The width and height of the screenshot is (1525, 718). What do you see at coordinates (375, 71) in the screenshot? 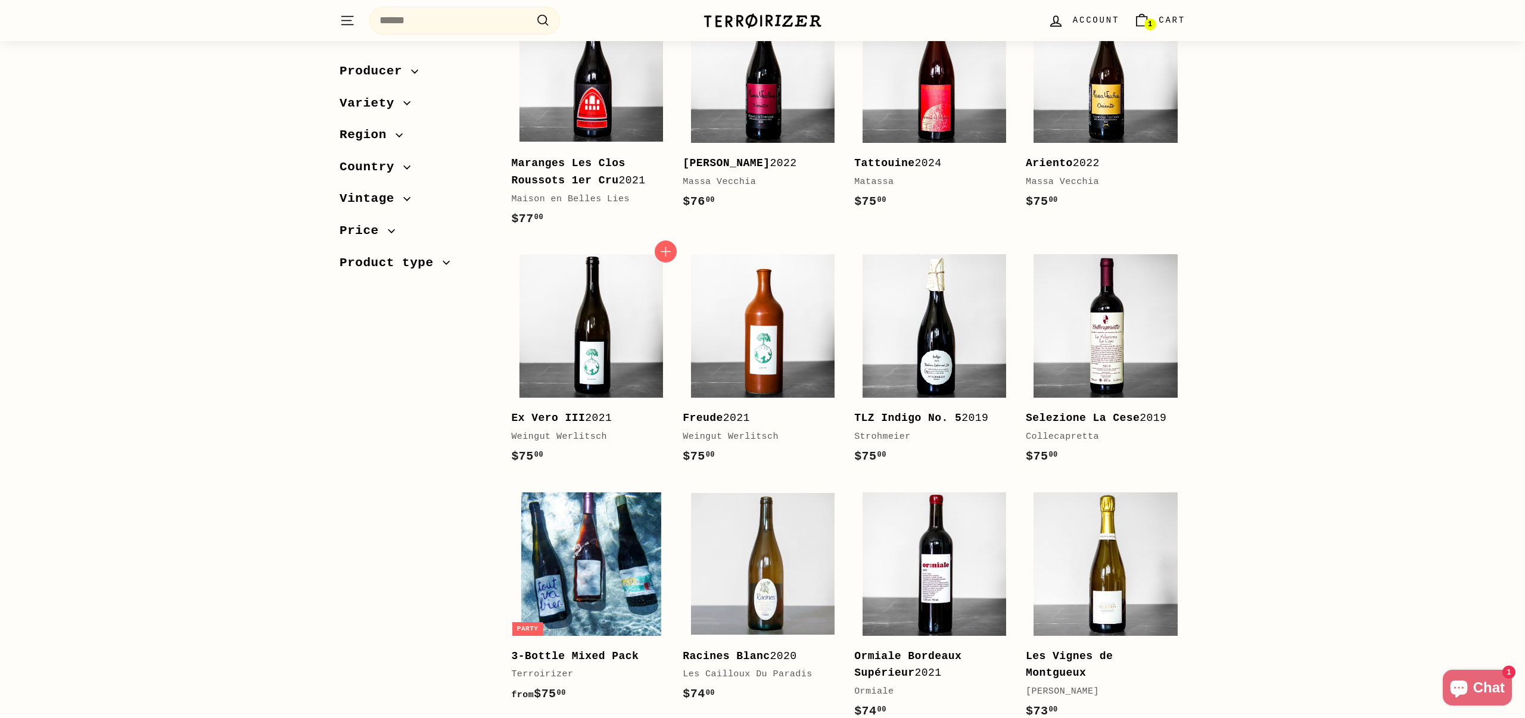
I see `span: Producer` at bounding box center [375, 71].